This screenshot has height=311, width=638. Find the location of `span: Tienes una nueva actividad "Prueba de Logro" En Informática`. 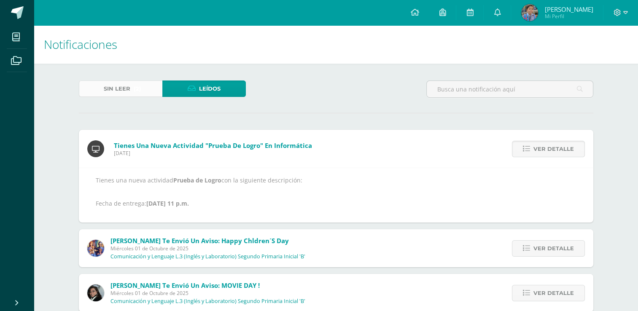

span: Tienes una nueva actividad "Prueba de Logro" En Informática is located at coordinates (213, 145).